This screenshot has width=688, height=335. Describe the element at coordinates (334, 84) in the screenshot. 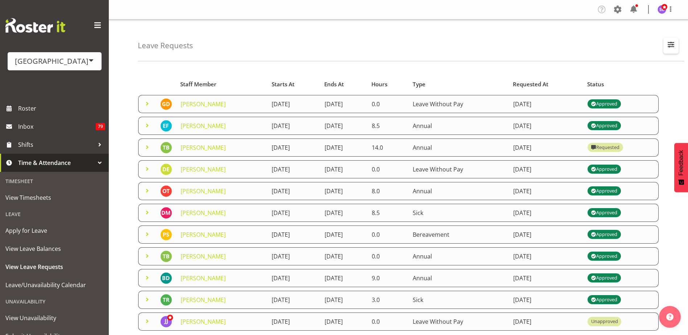

I see `span: Ends At` at that location.